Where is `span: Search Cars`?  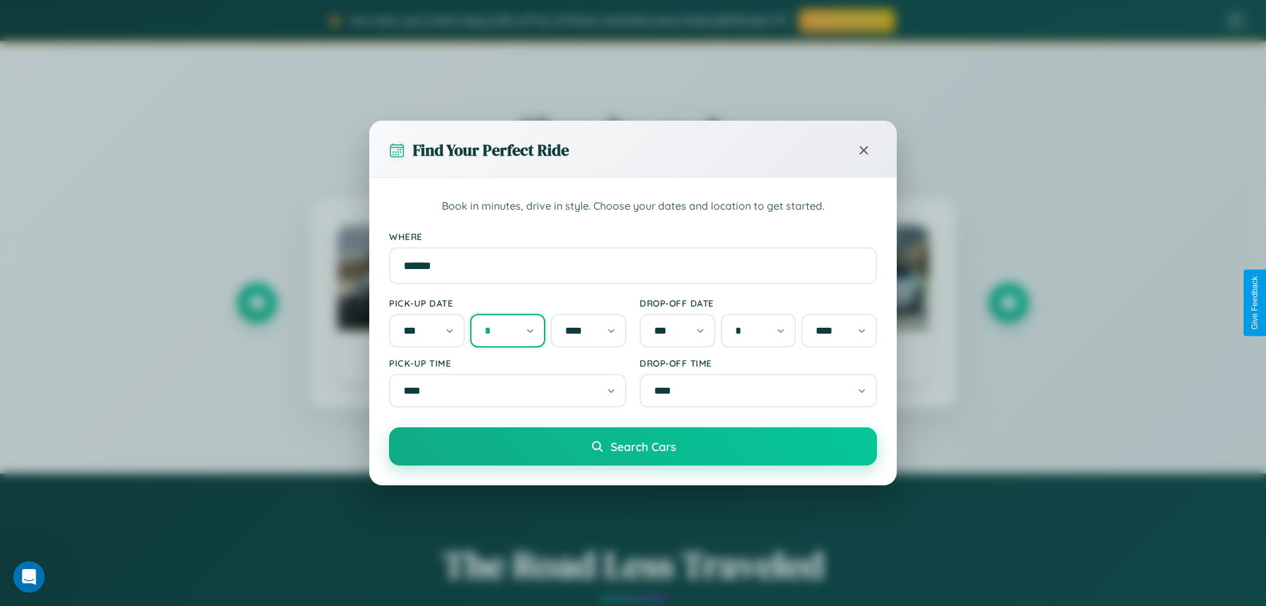 span: Search Cars is located at coordinates (643, 446).